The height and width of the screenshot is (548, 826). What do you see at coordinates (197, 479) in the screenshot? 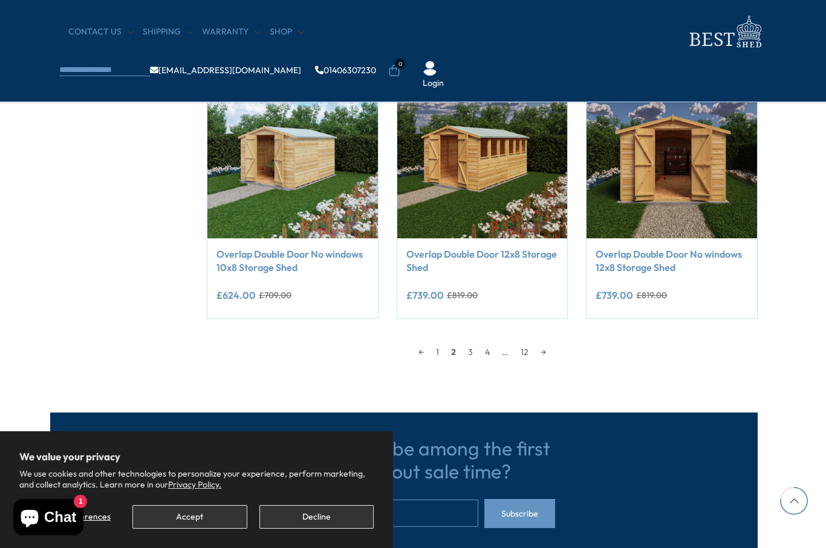
I see `p: We use cookies and other technologies to personalize your experience, perform marketing, and coll...` at bounding box center [197, 479].